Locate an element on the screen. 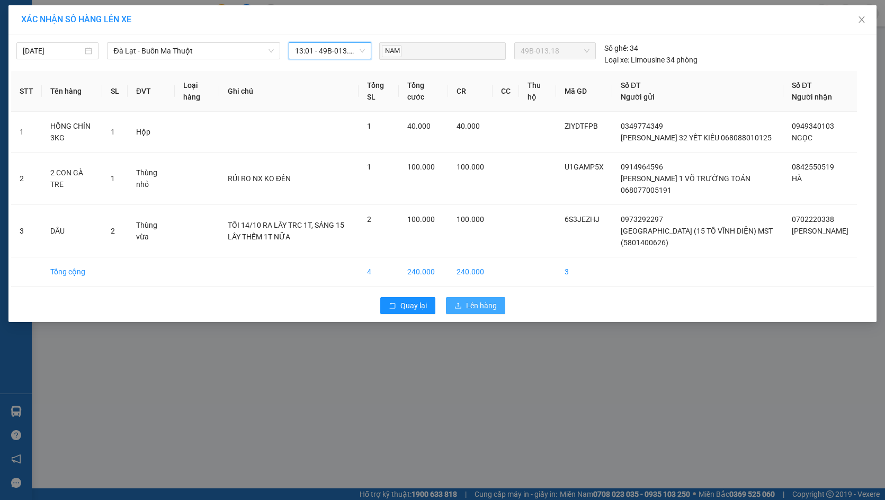 This screenshot has width=885, height=500. span: down is located at coordinates (271, 51).